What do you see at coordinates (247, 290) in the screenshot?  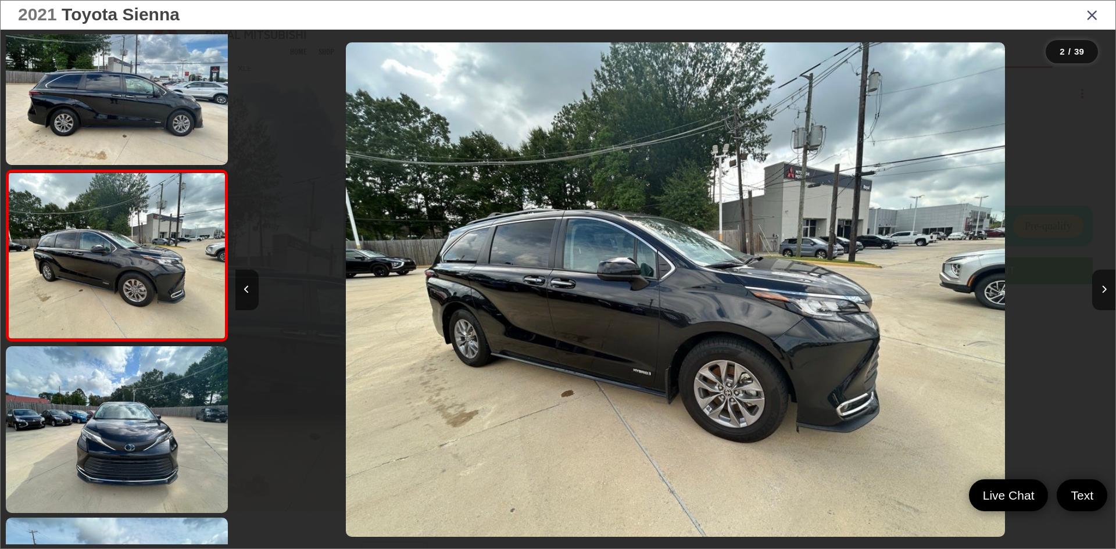 I see `button: Previous image` at bounding box center [247, 290].